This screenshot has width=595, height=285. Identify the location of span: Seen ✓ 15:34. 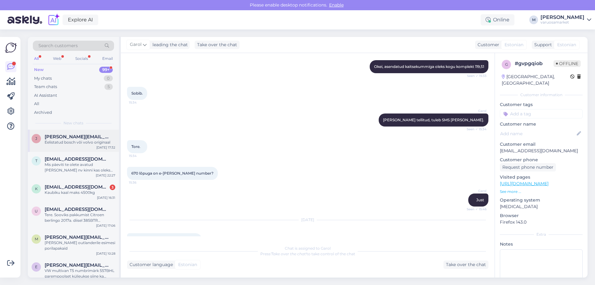
(475, 129).